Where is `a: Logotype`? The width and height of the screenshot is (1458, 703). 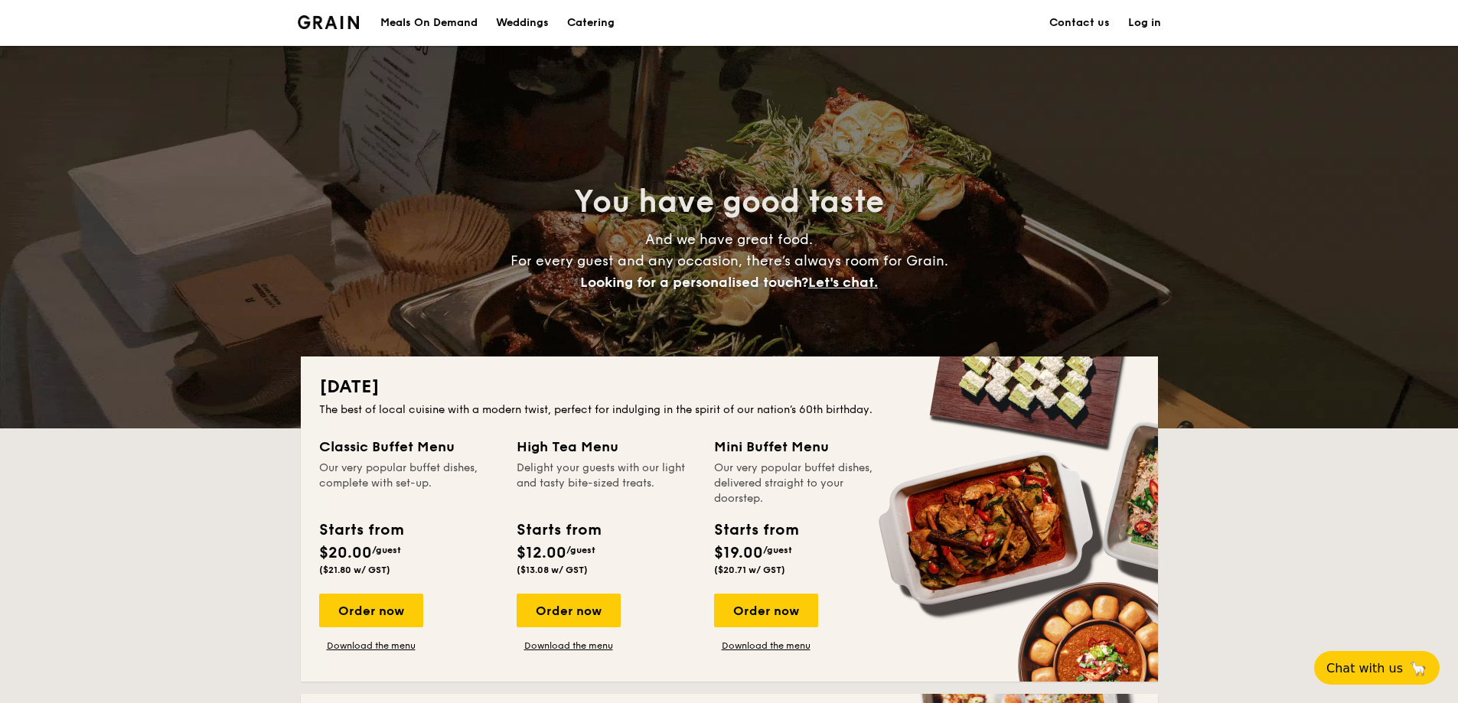 a: Logotype is located at coordinates (328, 22).